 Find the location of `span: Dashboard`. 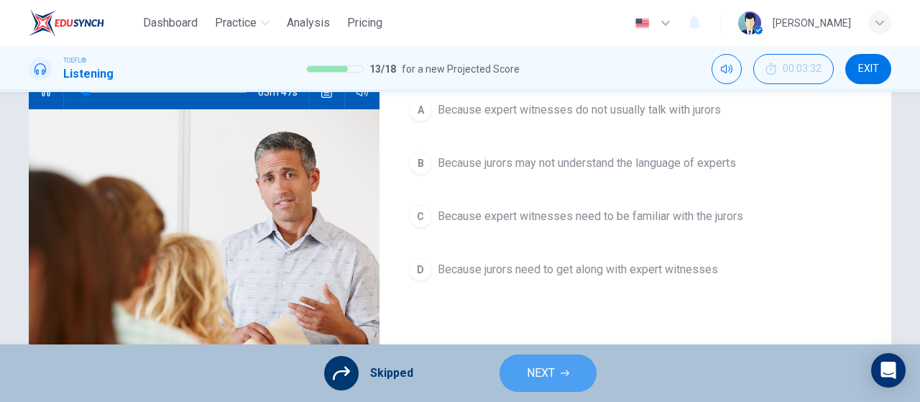

span: Dashboard is located at coordinates (170, 23).